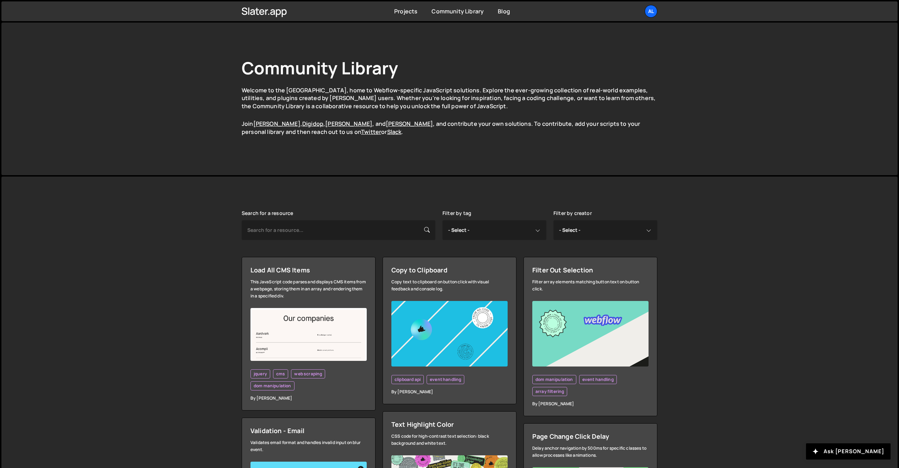 The height and width of the screenshot is (468, 899). I want to click on div: CSS code for high-contrast text selection: black background and white text., so click(450, 440).